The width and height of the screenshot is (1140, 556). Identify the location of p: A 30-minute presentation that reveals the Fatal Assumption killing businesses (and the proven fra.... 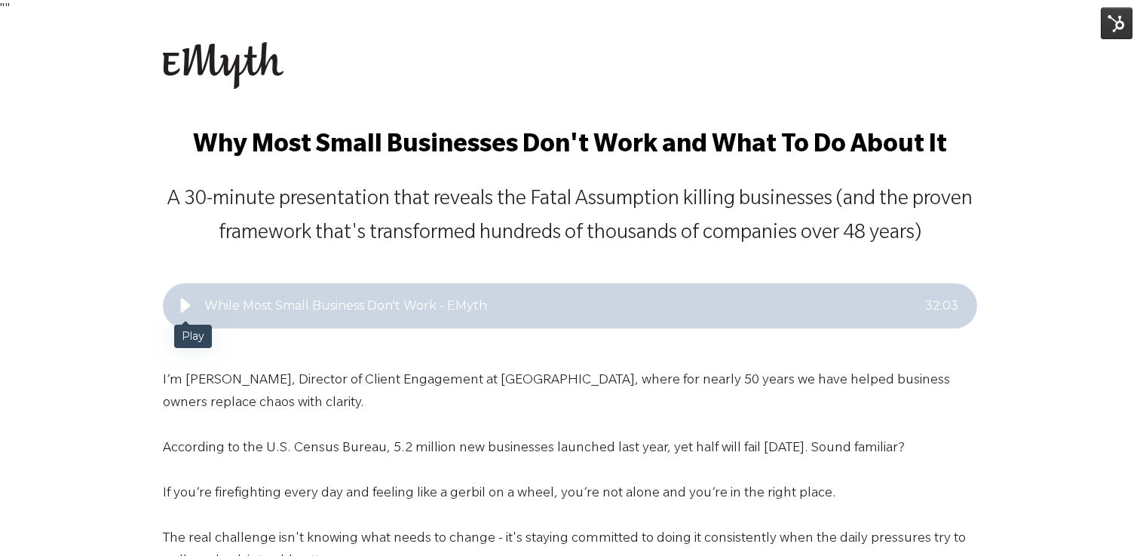
(570, 218).